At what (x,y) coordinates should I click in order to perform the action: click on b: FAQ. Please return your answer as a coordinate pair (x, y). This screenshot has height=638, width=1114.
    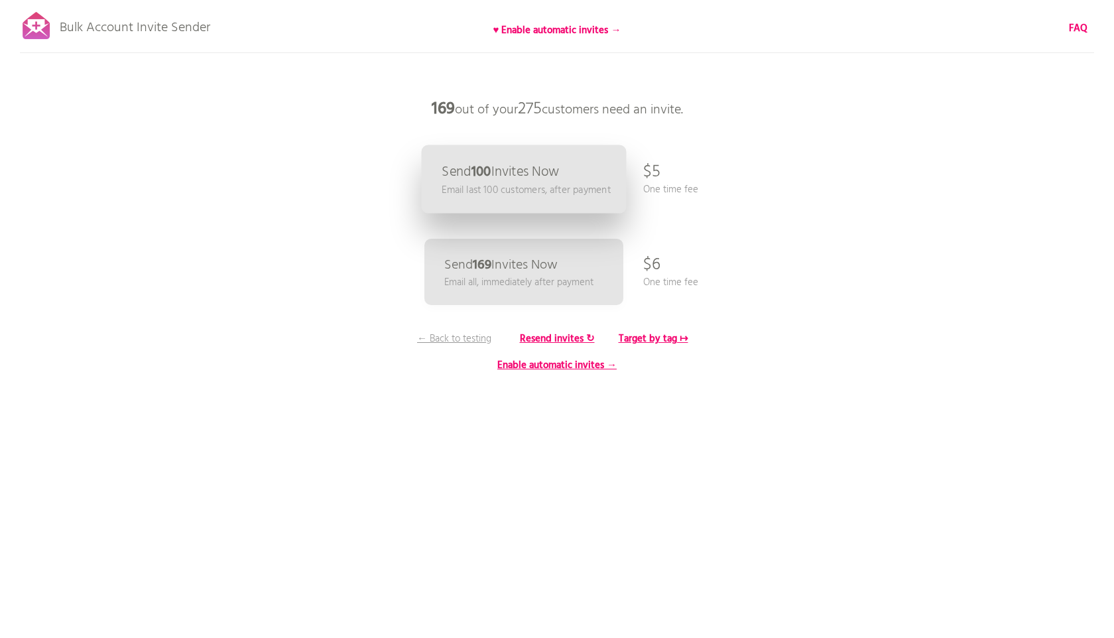
    Looking at the image, I should click on (1079, 29).